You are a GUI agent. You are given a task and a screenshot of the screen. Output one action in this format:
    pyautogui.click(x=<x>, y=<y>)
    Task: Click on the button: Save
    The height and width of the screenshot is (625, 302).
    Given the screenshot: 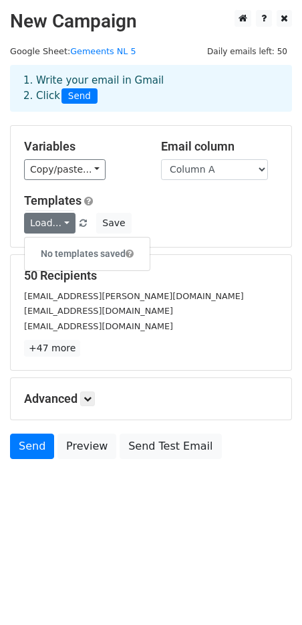 What is the action you would take?
    pyautogui.click(x=114, y=223)
    